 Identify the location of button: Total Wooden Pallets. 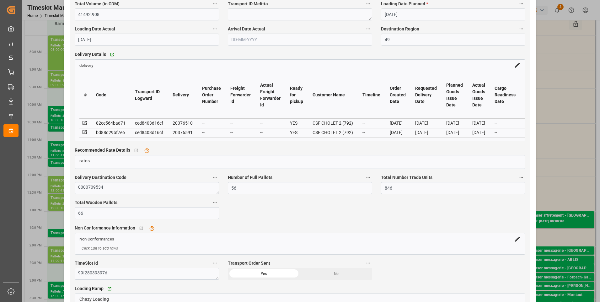
(215, 202).